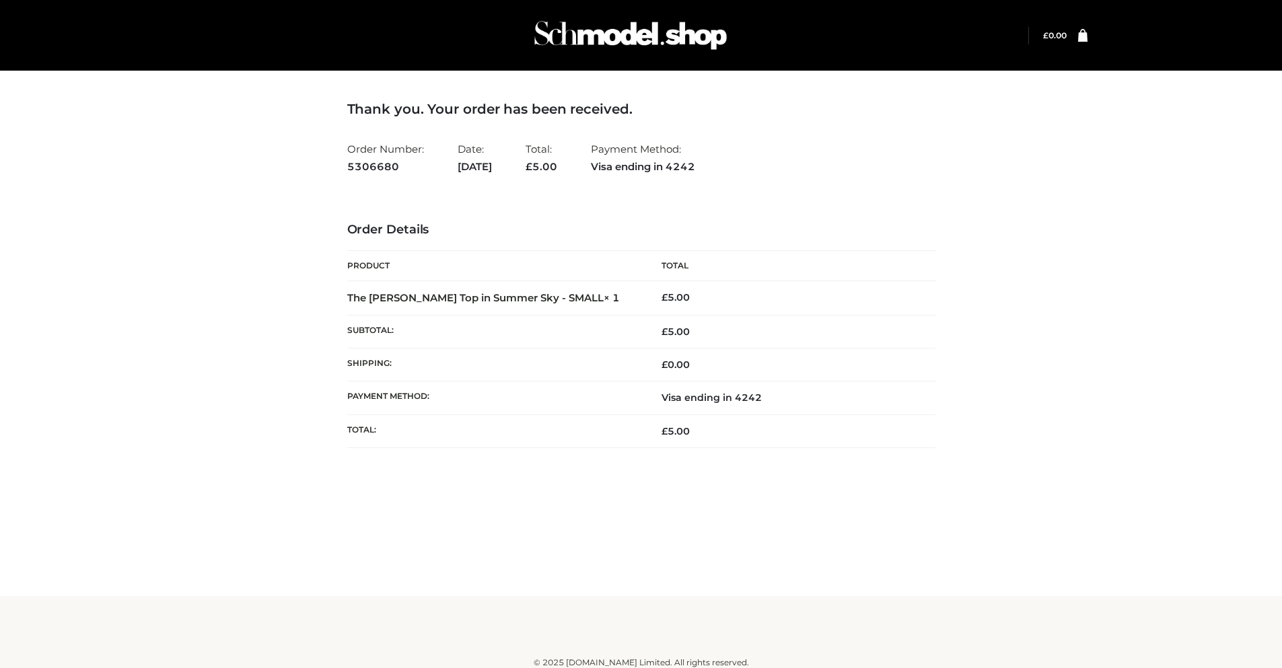 The image size is (1282, 668). I want to click on th: Total, so click(788, 266).